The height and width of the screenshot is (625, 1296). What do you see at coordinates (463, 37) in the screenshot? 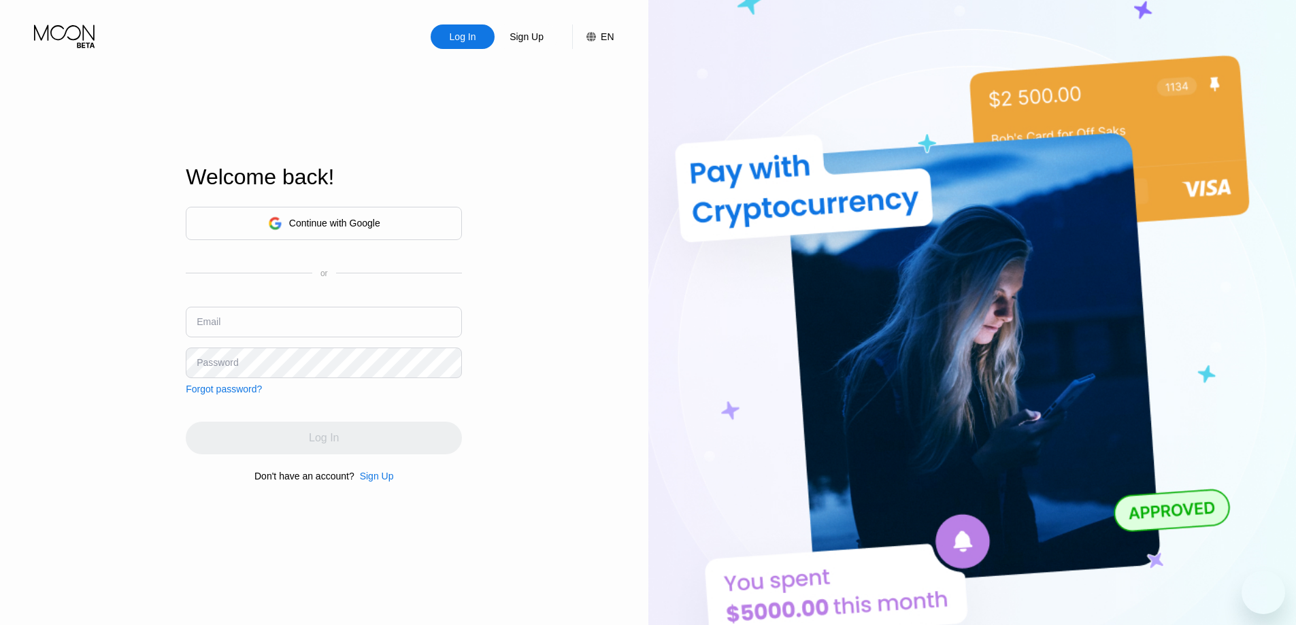
I see `div: Log In` at bounding box center [463, 37].